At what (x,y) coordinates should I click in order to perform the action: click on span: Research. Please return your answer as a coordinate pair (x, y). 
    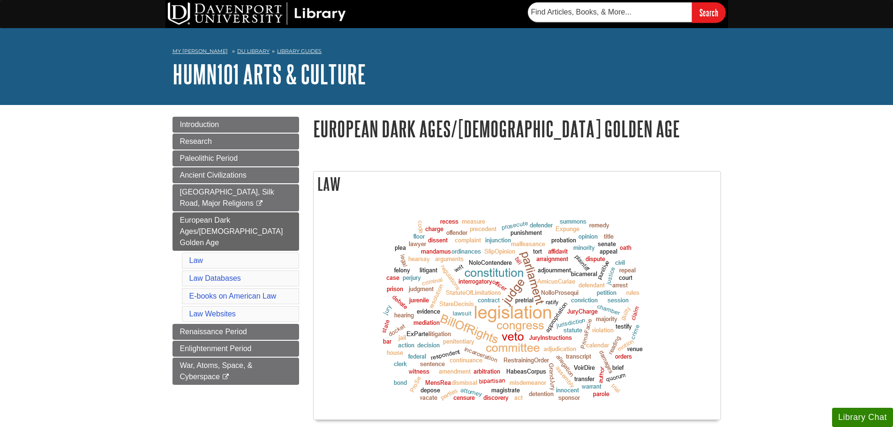
    Looking at the image, I should click on (196, 141).